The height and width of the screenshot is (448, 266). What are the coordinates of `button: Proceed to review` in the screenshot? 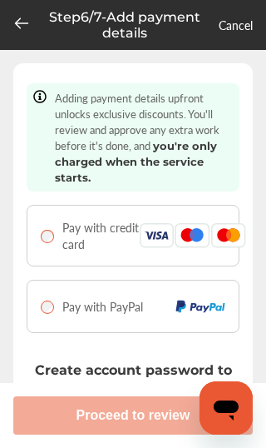 It's located at (133, 415).